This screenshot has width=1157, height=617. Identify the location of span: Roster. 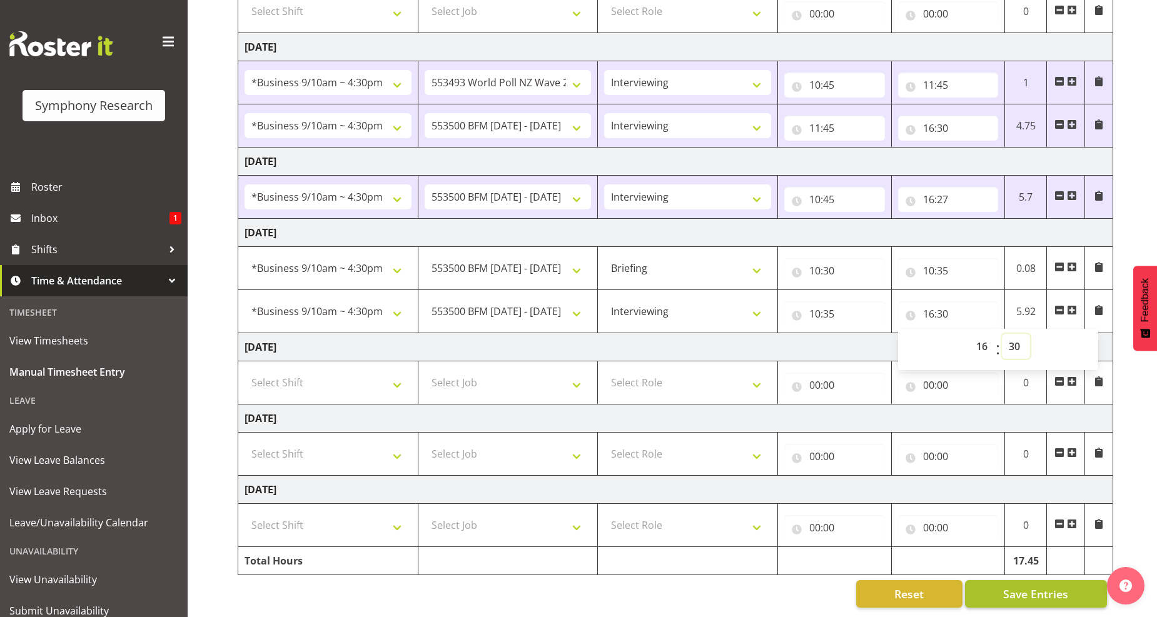
(106, 187).